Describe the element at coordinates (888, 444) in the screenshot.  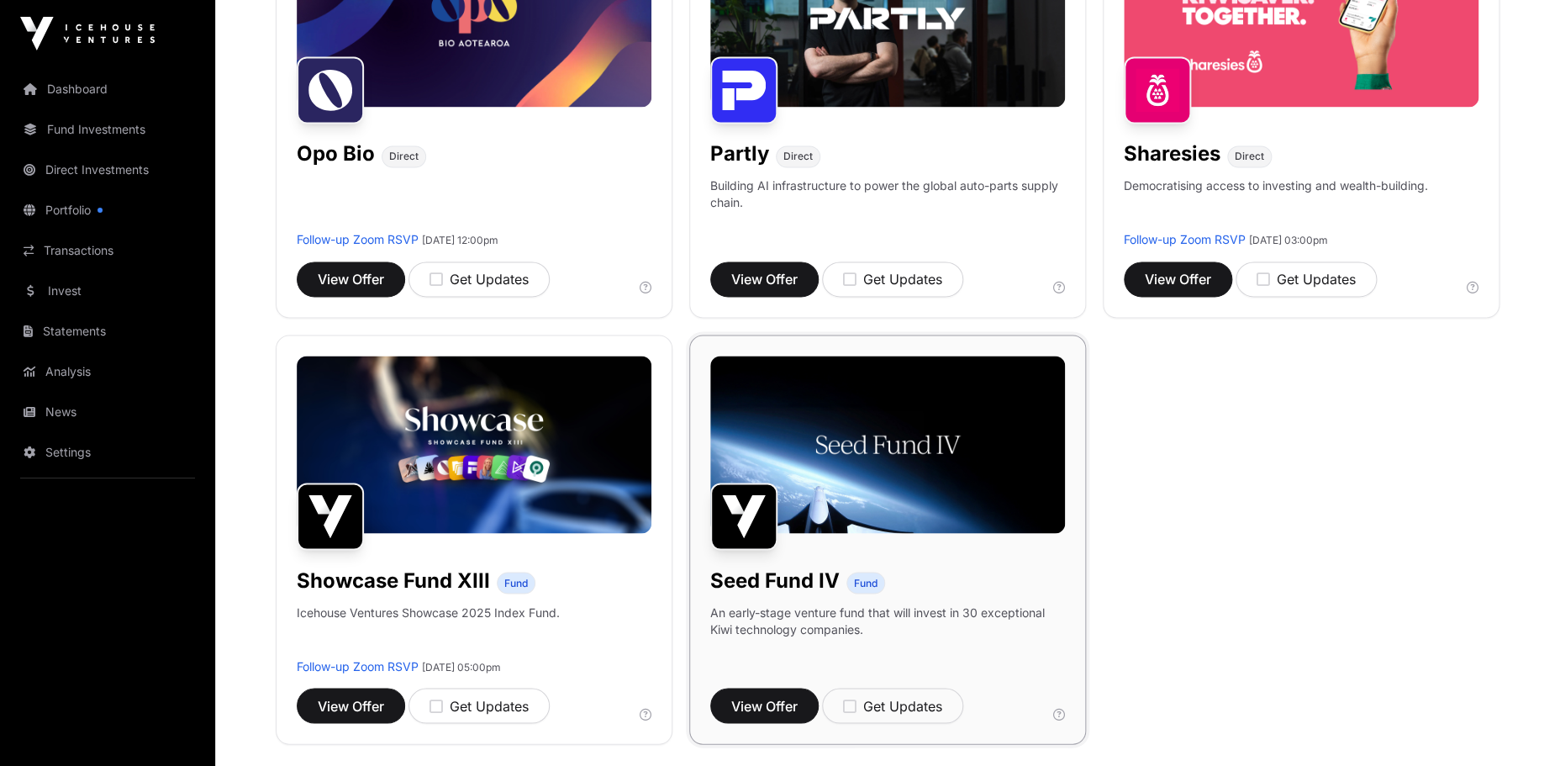
I see `img: Seed-Fund-4_Banner.jpg` at that location.